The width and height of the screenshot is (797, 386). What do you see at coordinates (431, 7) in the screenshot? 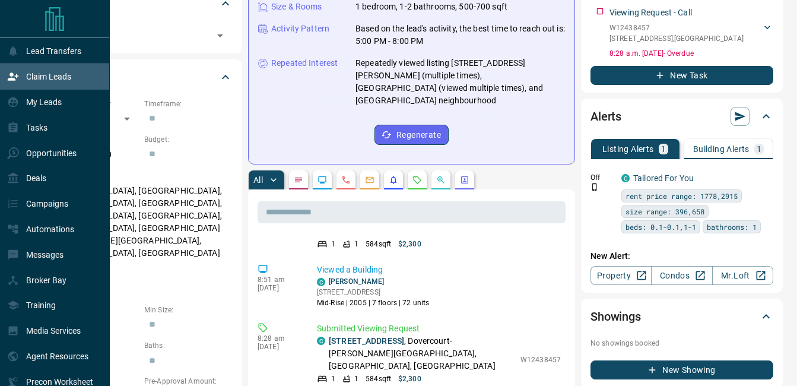
I see `p: 1 bedroom, 1-2 bathrooms, 500-700 sqft` at bounding box center [431, 7].